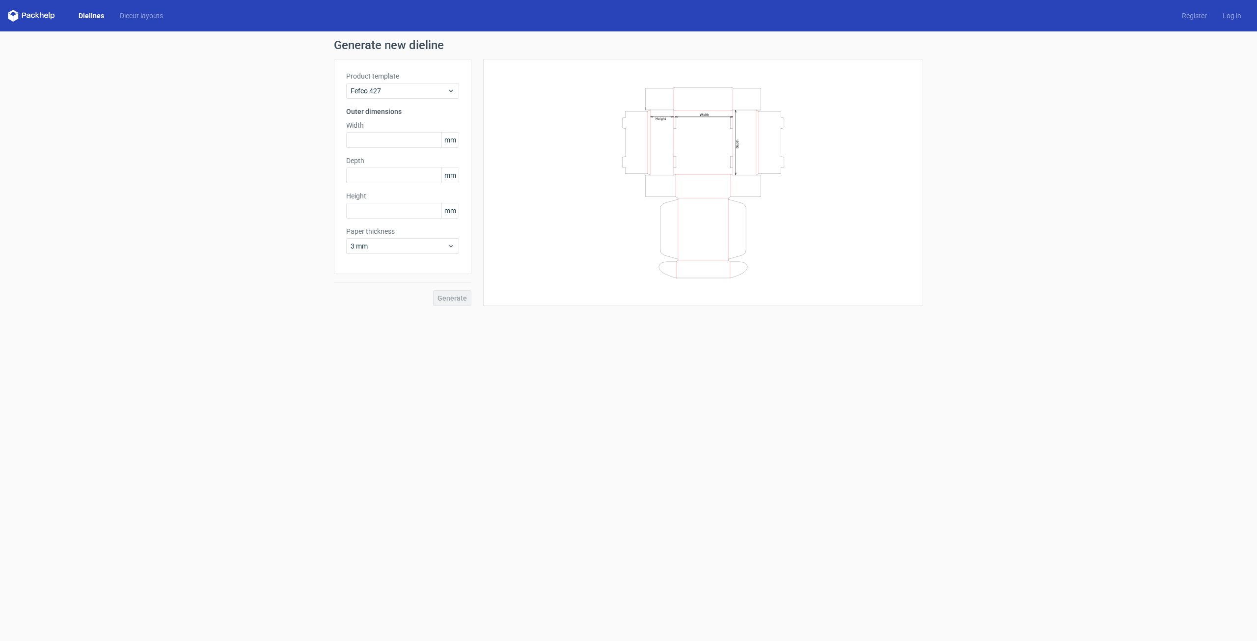  I want to click on text: Depth, so click(737, 143).